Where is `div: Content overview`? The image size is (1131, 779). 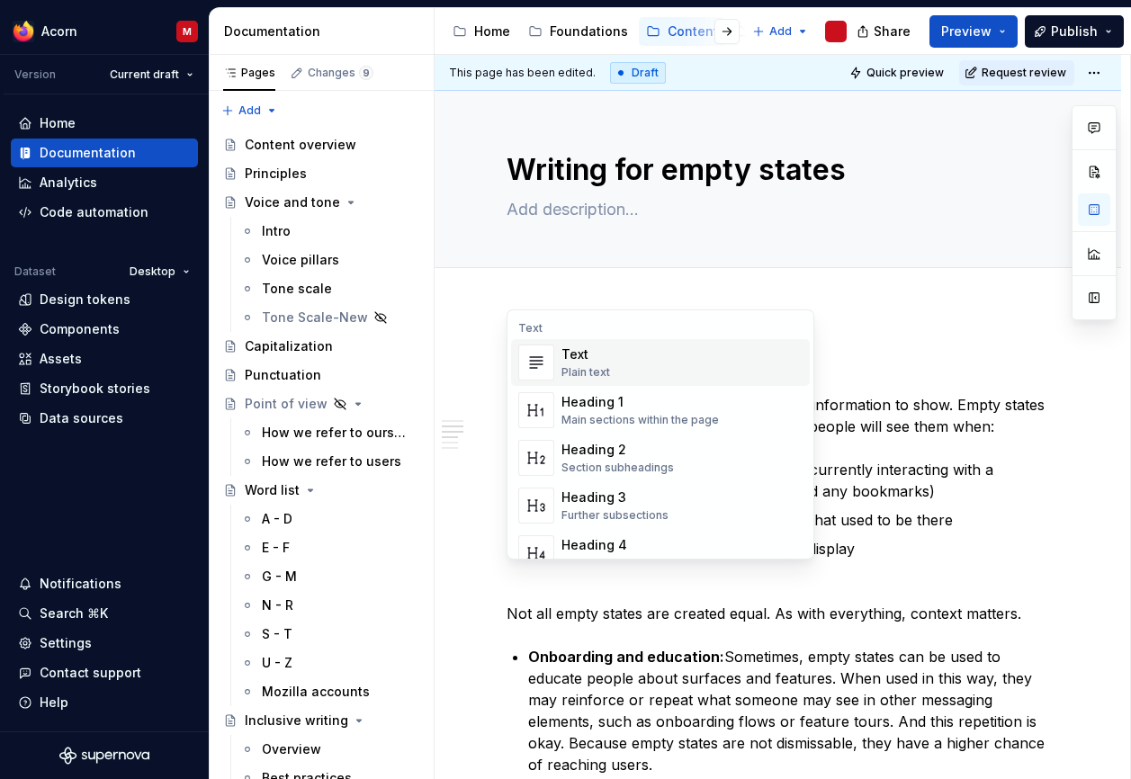
div: Content overview is located at coordinates (301, 145).